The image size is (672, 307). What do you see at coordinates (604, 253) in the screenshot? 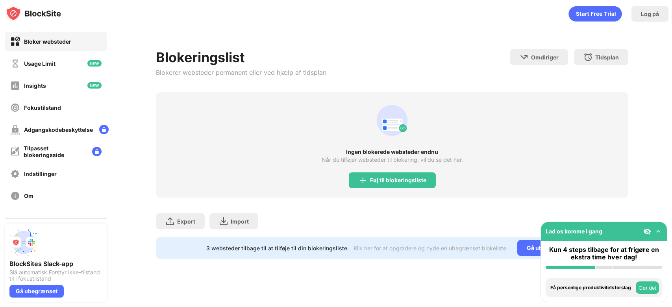
I see `div: Kun 4 steps tilbage for at frigøre en ekstra time hver dag!` at bounding box center [604, 253].